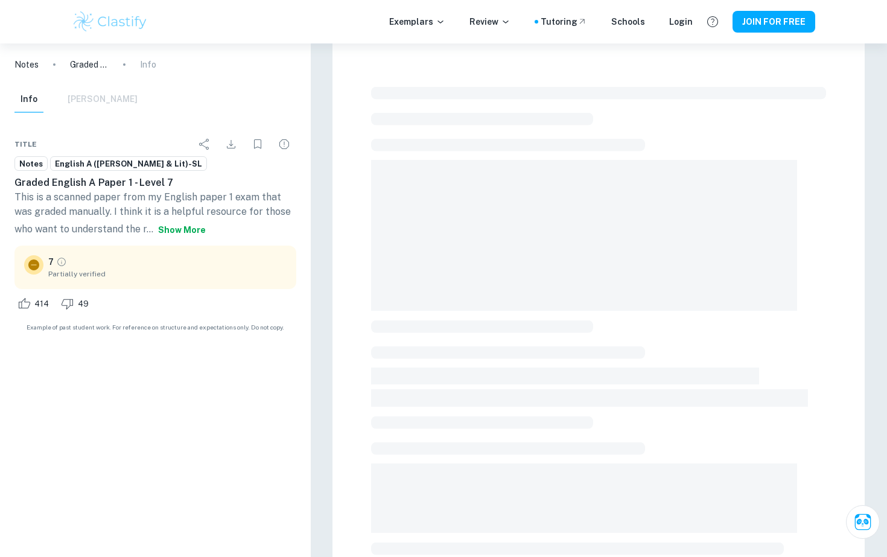  Describe the element at coordinates (681, 22) in the screenshot. I see `div: Login` at that location.